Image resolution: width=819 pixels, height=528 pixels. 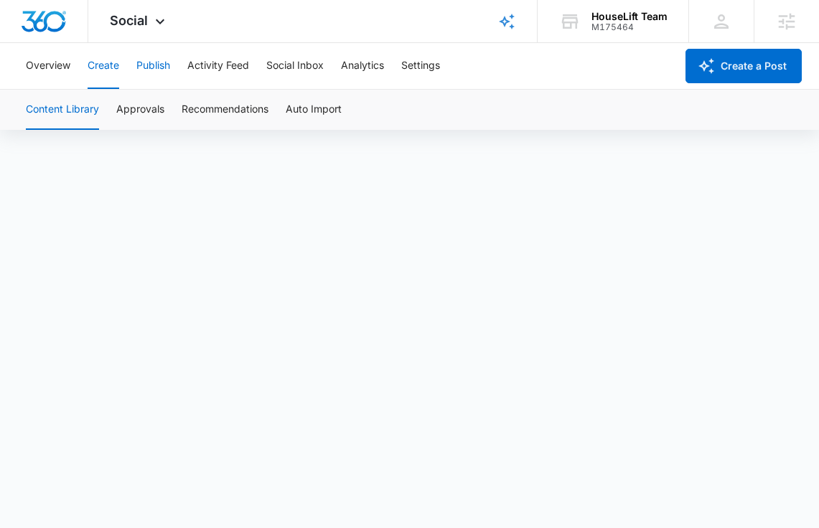 What do you see at coordinates (218, 66) in the screenshot?
I see `button: Activity Feed` at bounding box center [218, 66].